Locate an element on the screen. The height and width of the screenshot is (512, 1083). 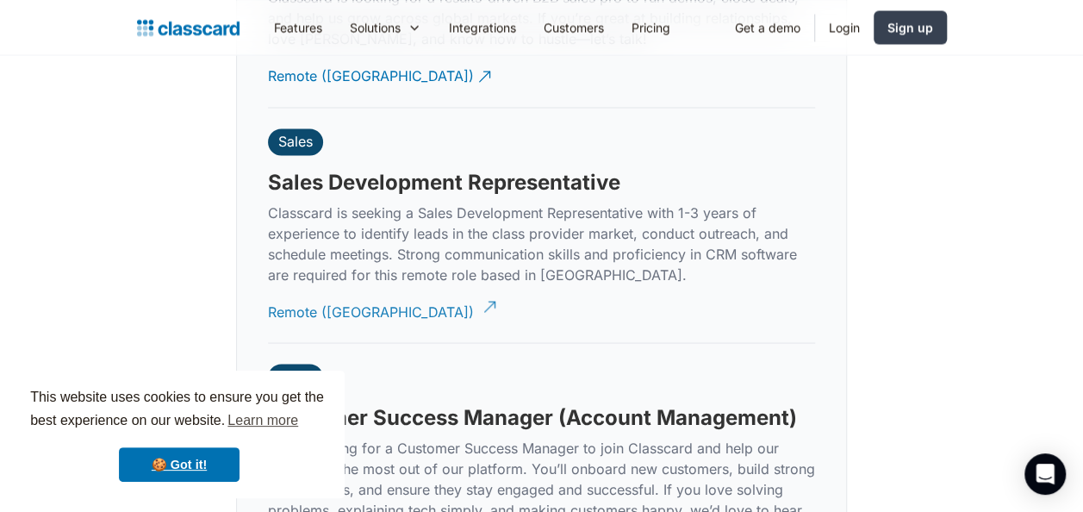
span: This website uses cookies to ensure you get the best experience on our website. is located at coordinates (179, 410).